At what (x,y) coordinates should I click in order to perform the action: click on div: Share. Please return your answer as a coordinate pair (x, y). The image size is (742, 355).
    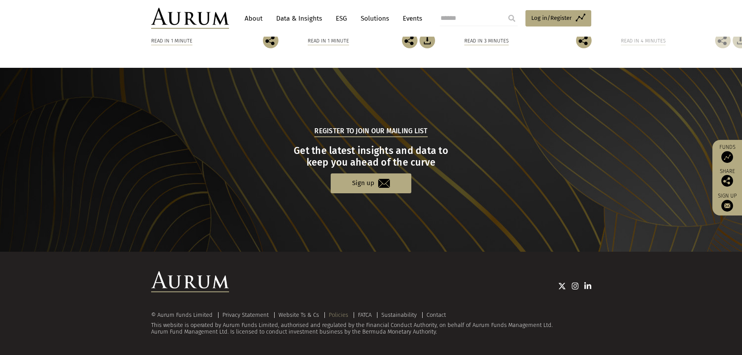
    Looking at the image, I should click on (727, 178).